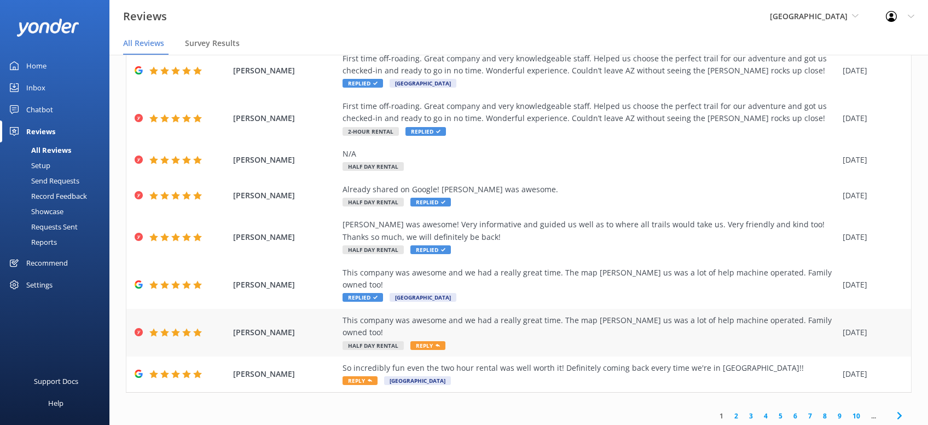 Image resolution: width=928 pixels, height=425 pixels. Describe the element at coordinates (39, 150) in the screenshot. I see `div: All Reviews` at that location.